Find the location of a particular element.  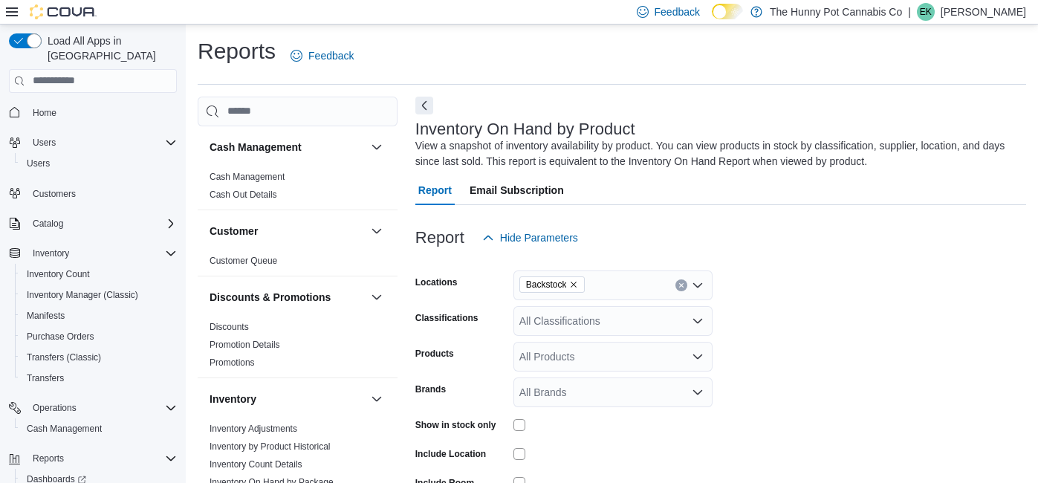

label: Show in stock only is located at coordinates (455, 425).